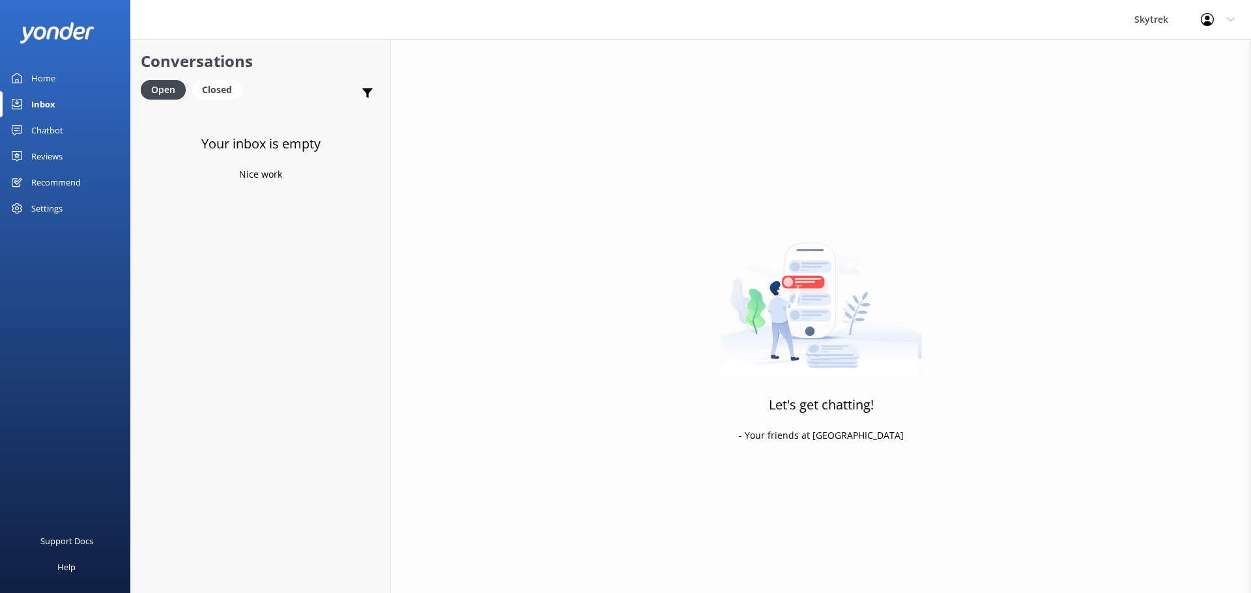 This screenshot has height=593, width=1251. What do you see at coordinates (217, 90) in the screenshot?
I see `div: Closed` at bounding box center [217, 90].